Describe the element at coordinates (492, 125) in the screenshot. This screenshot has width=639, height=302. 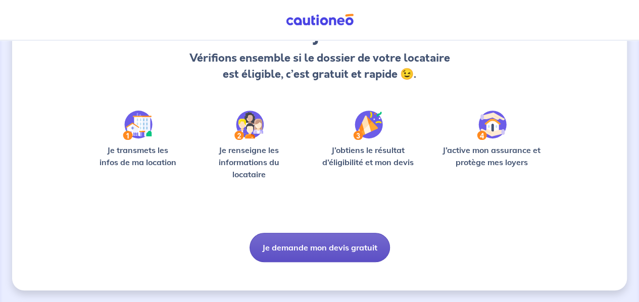
I see `img: /static/bfff1cf634d835d9112899e6a3df1a5d/Step-4.svg` at that location.